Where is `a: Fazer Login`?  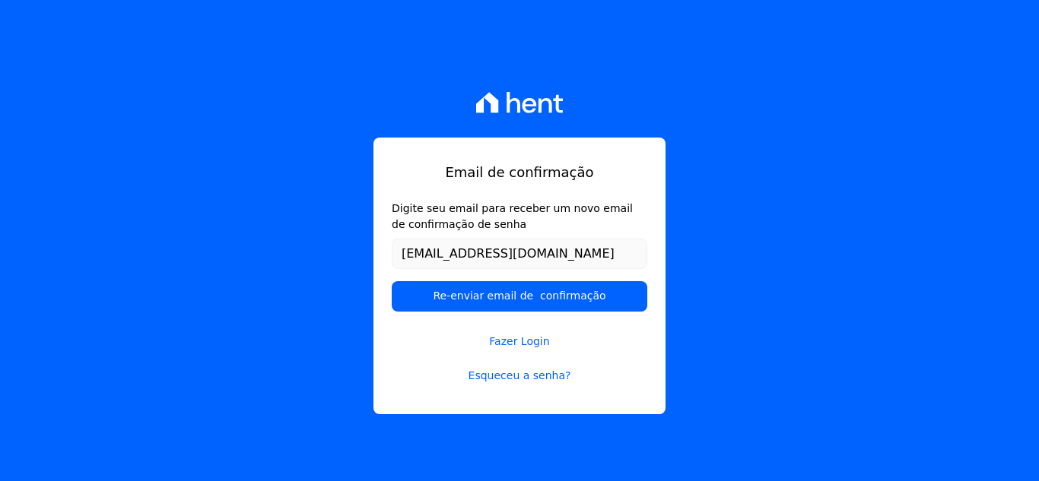
a: Fazer Login is located at coordinates (519, 332).